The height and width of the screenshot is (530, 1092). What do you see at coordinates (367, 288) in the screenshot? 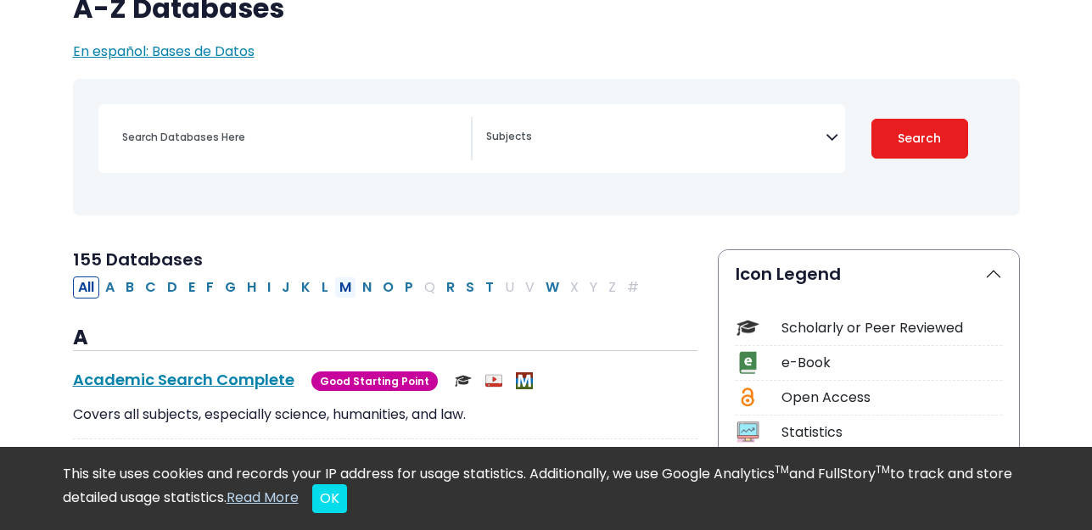
I see `button: Filter Results N` at bounding box center [367, 288].